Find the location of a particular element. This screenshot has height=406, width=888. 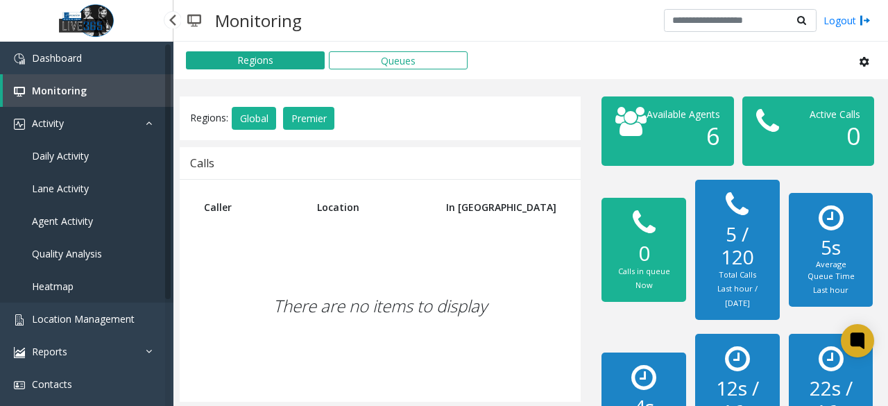

div: There are no items to display is located at coordinates (380, 306).